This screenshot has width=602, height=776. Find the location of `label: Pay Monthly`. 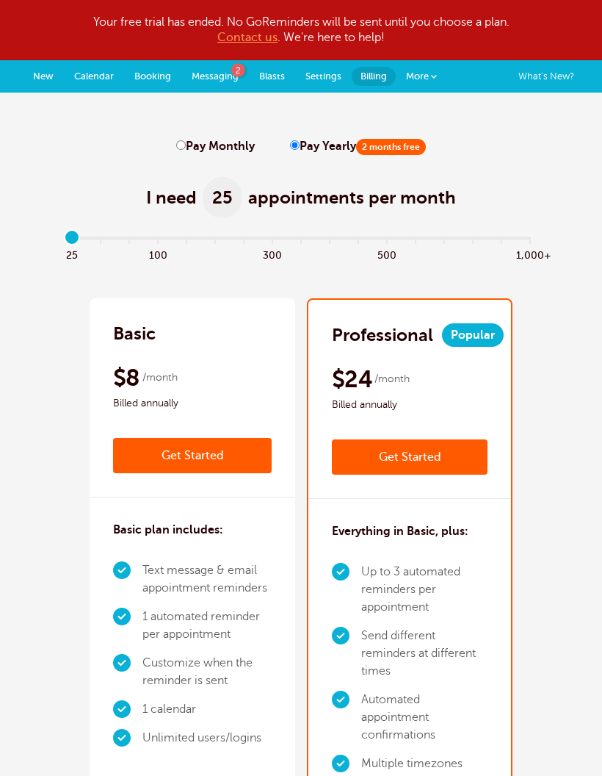

label: Pay Monthly is located at coordinates (215, 146).